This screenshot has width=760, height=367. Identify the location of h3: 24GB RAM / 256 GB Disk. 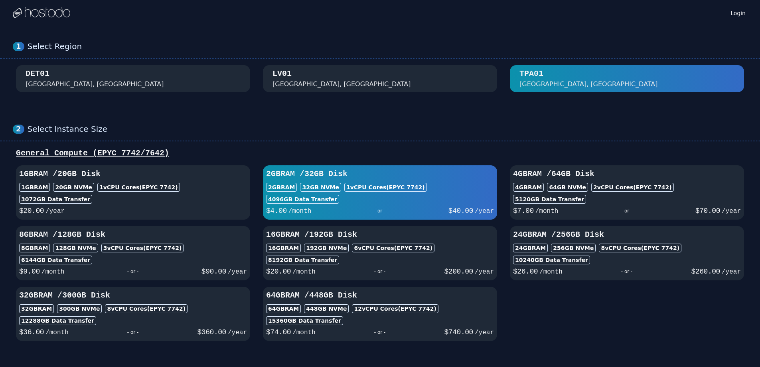
(627, 235).